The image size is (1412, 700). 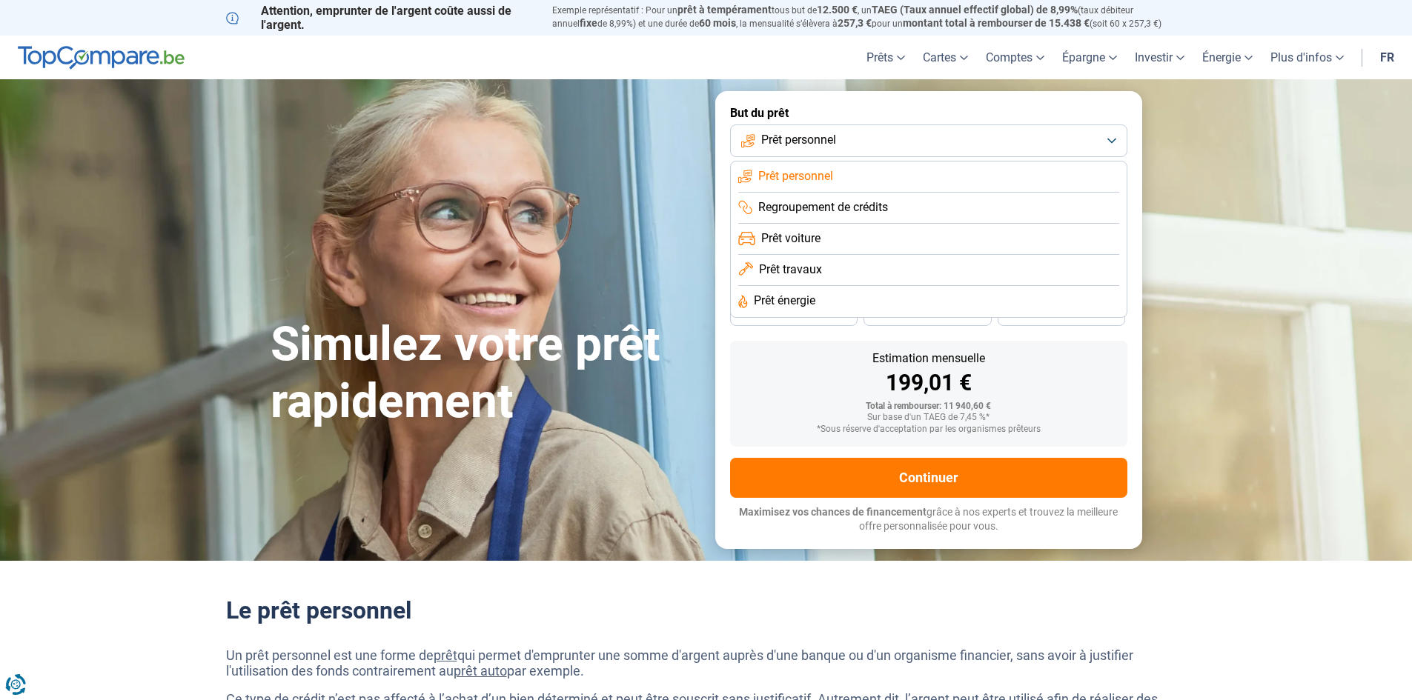 I want to click on label: But du prêt, so click(x=929, y=113).